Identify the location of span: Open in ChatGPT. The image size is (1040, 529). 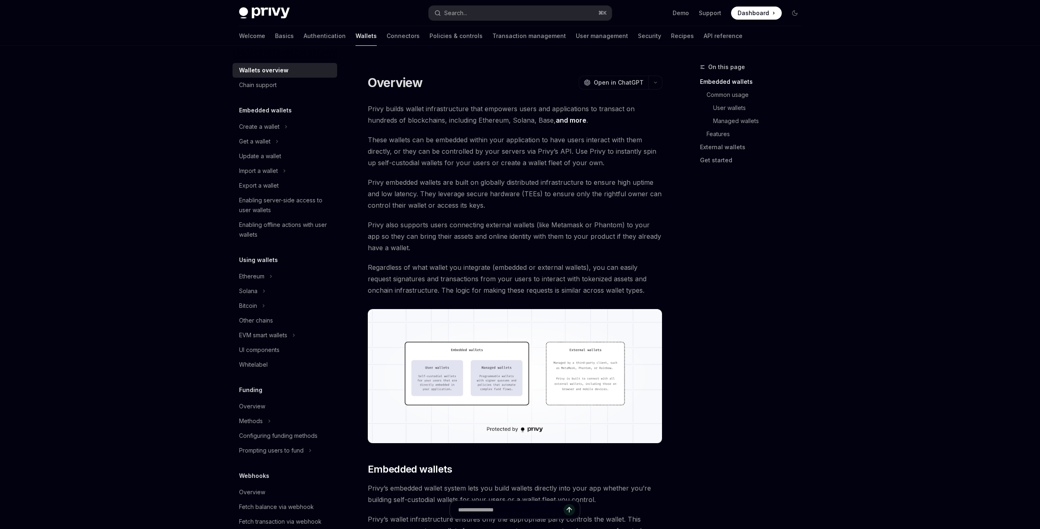
(619, 83).